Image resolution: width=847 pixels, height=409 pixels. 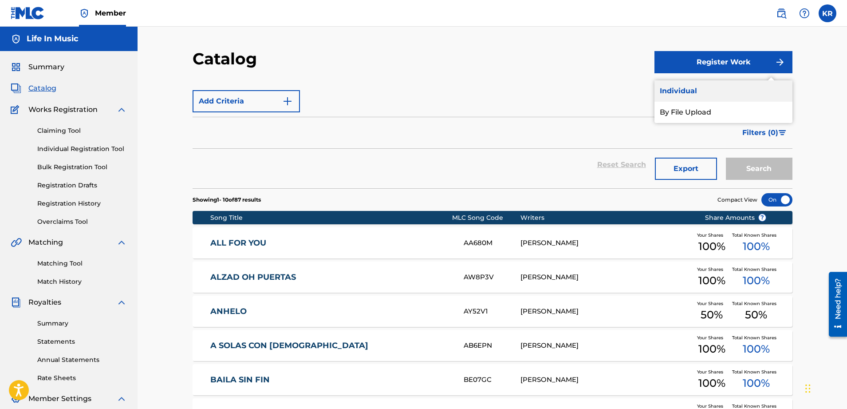 What do you see at coordinates (492, 243) in the screenshot?
I see `div: AA680M` at bounding box center [492, 243].